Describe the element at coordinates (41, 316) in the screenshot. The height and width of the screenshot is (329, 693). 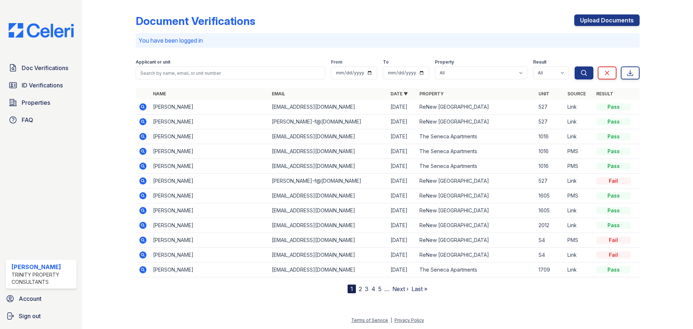
I see `button: Sign out` at that location.